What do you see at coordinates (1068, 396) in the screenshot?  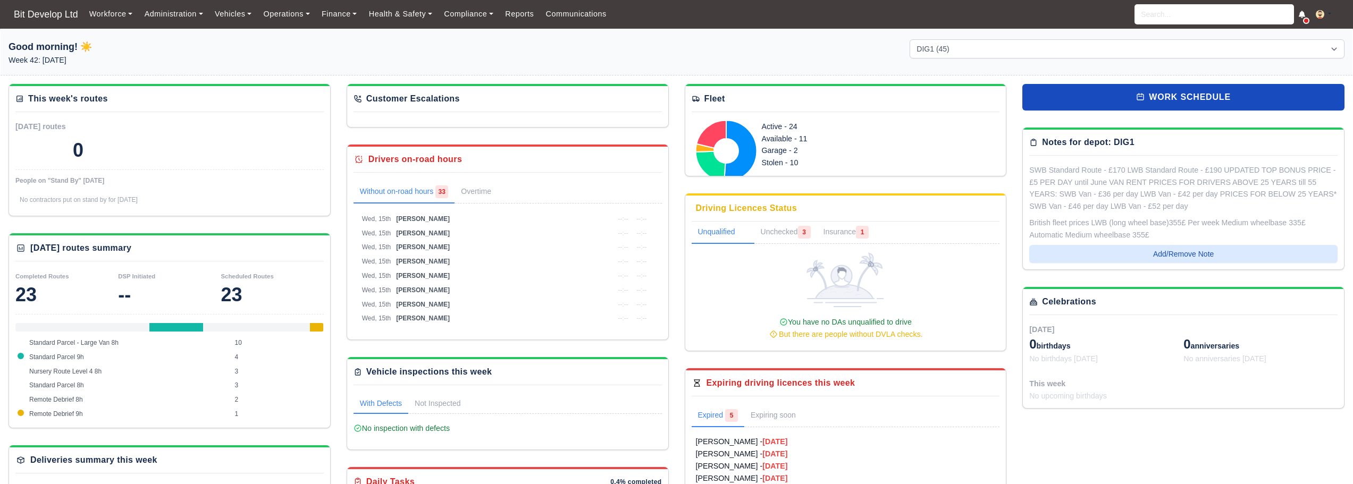 I see `span: No upcoming birthdays` at bounding box center [1068, 396].